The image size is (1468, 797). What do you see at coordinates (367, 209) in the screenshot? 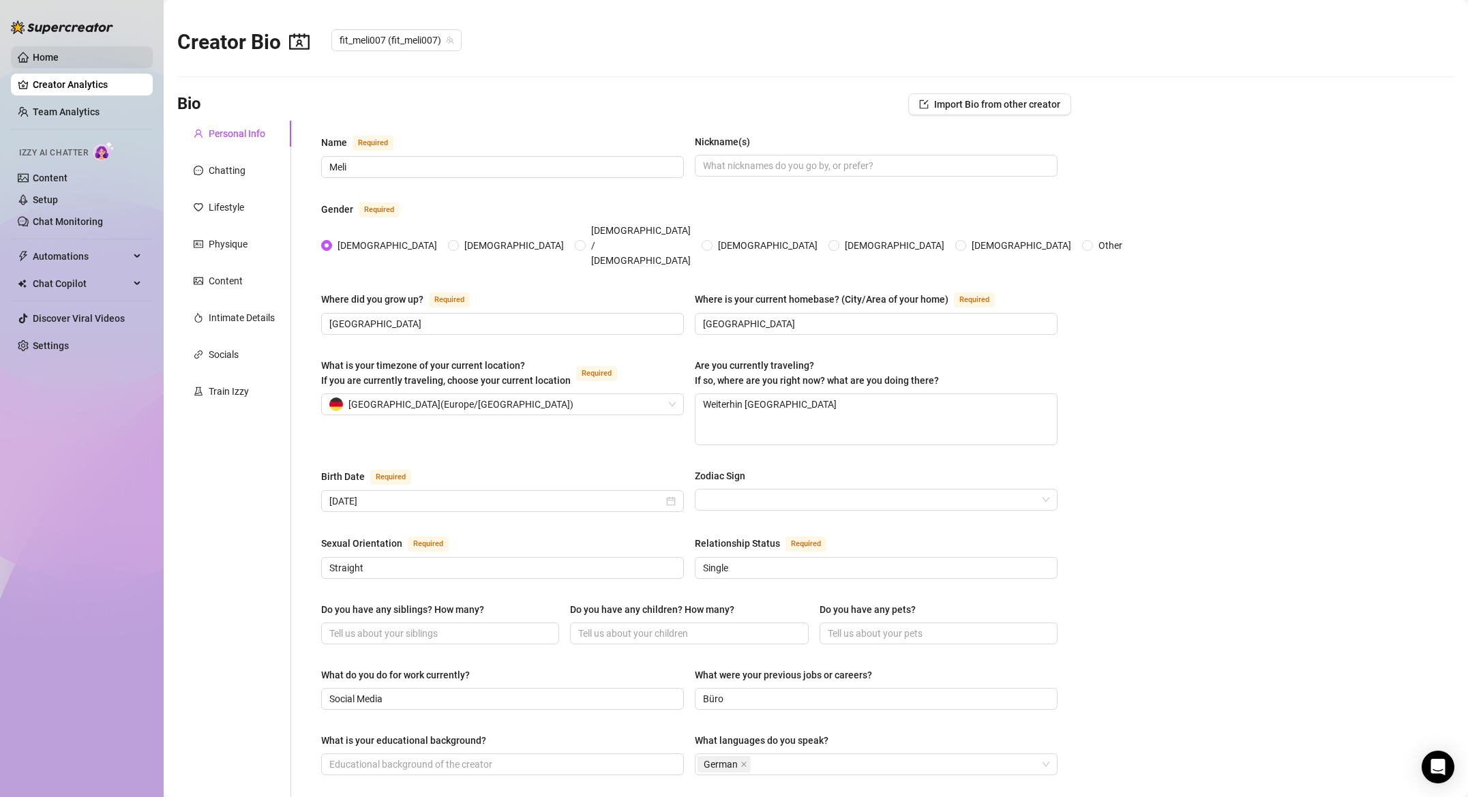
I see `label: Gender` at bounding box center [367, 209].